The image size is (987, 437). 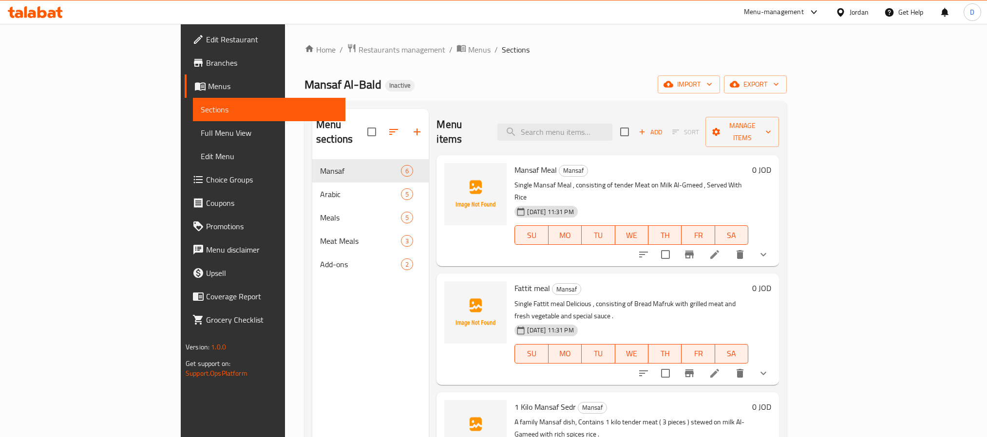 I want to click on span: Menu disclaimer, so click(x=272, y=250).